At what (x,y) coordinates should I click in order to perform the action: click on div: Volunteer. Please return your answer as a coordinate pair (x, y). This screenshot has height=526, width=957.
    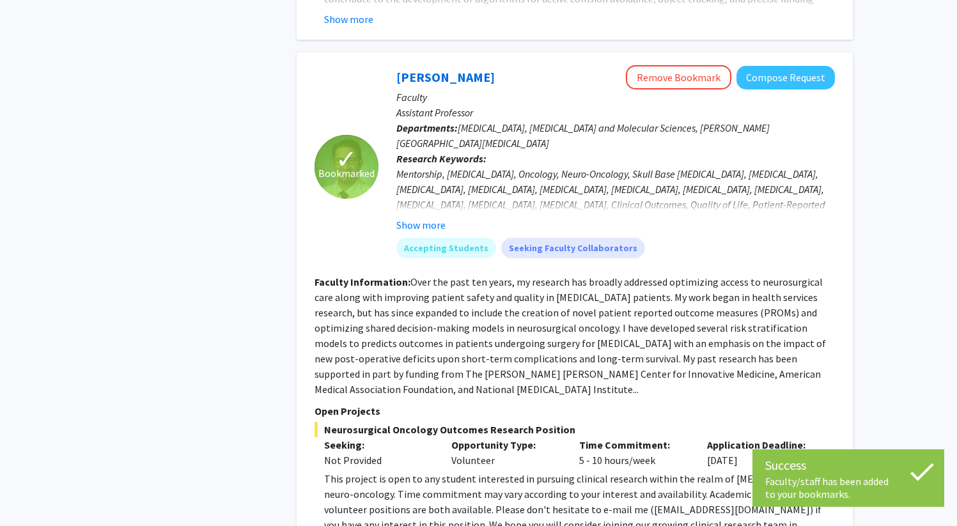
    Looking at the image, I should click on (506, 453).